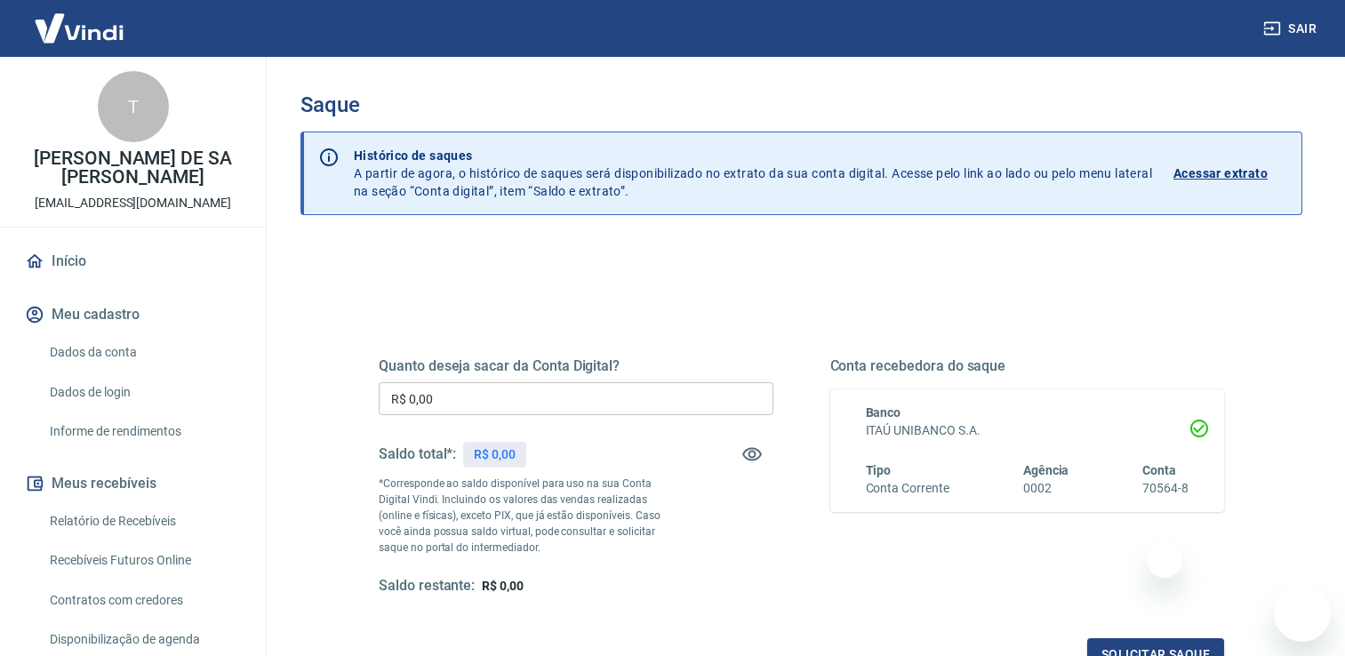  I want to click on span: Conta, so click(1159, 470).